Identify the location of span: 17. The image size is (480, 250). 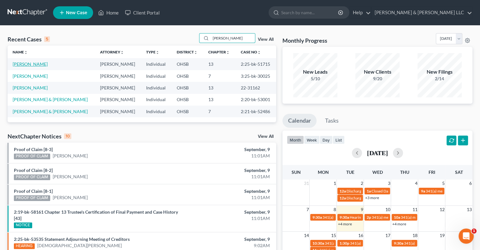
(388, 235).